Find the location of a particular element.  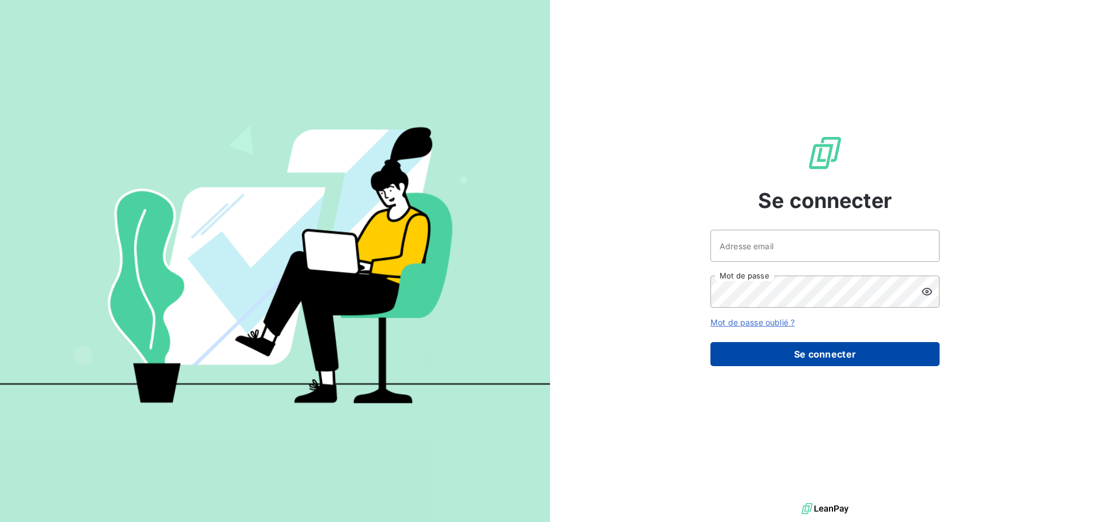

span: Se connecter is located at coordinates (825, 201).